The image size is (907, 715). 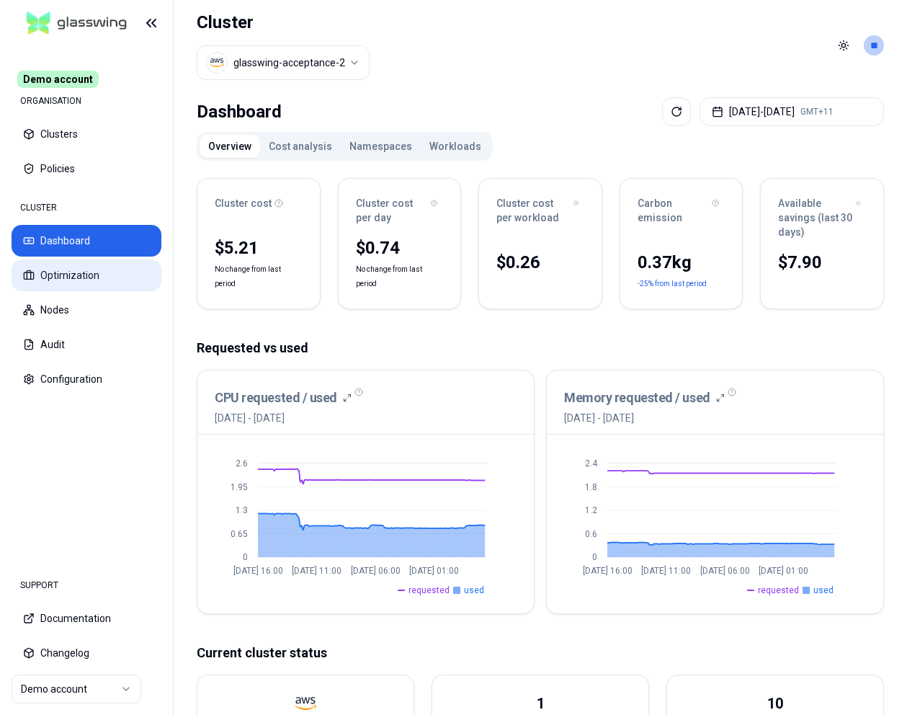 What do you see at coordinates (86, 275) in the screenshot?
I see `button: Optimization` at bounding box center [86, 275].